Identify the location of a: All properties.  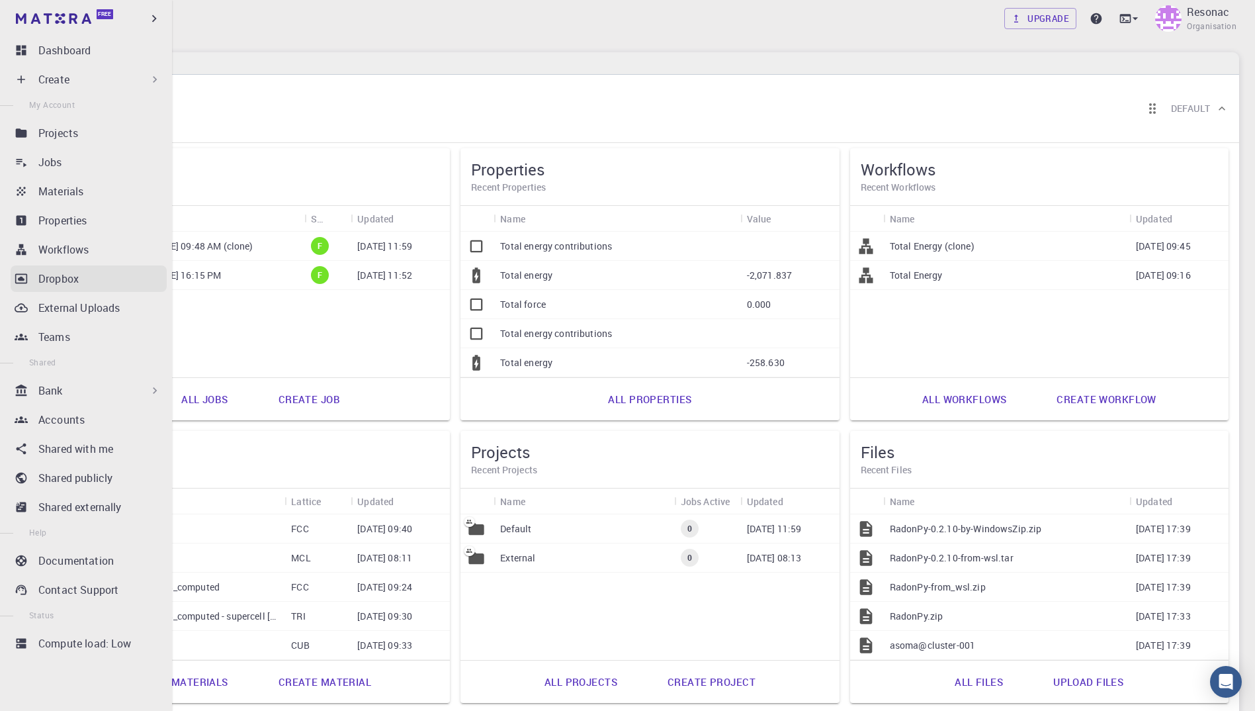
(650, 399).